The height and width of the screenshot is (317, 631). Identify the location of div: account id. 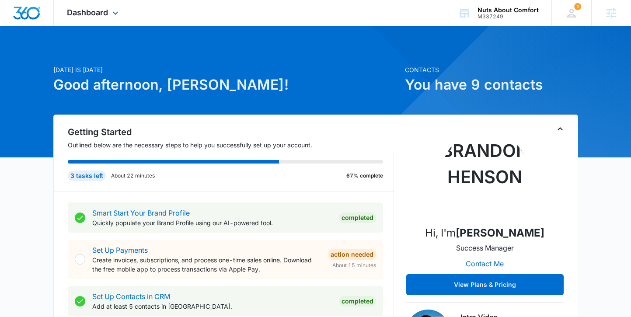
(508, 17).